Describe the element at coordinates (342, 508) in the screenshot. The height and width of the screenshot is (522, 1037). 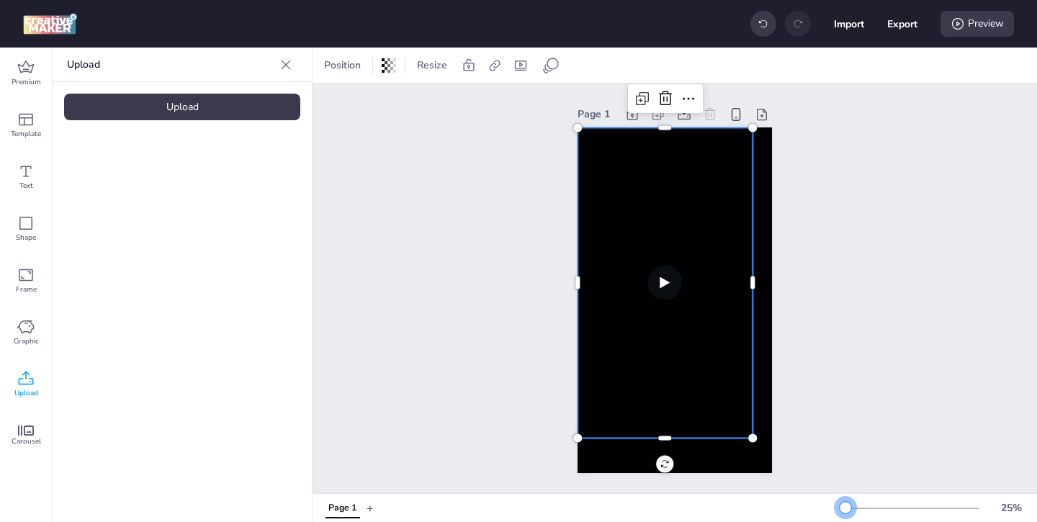
I see `div: Tabs` at that location.